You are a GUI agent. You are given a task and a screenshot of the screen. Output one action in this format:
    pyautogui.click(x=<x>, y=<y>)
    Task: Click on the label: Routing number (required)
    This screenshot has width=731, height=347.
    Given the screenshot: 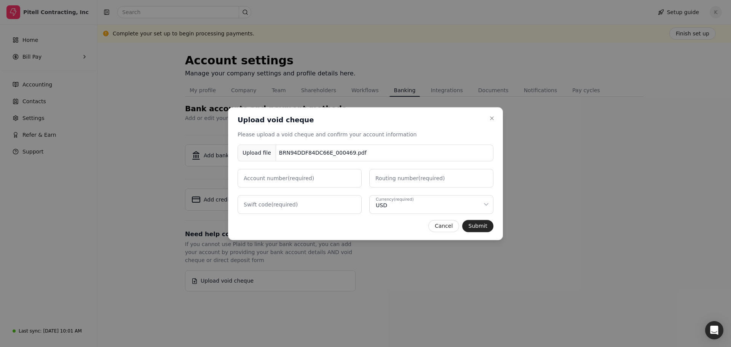 What is the action you would take?
    pyautogui.click(x=410, y=178)
    